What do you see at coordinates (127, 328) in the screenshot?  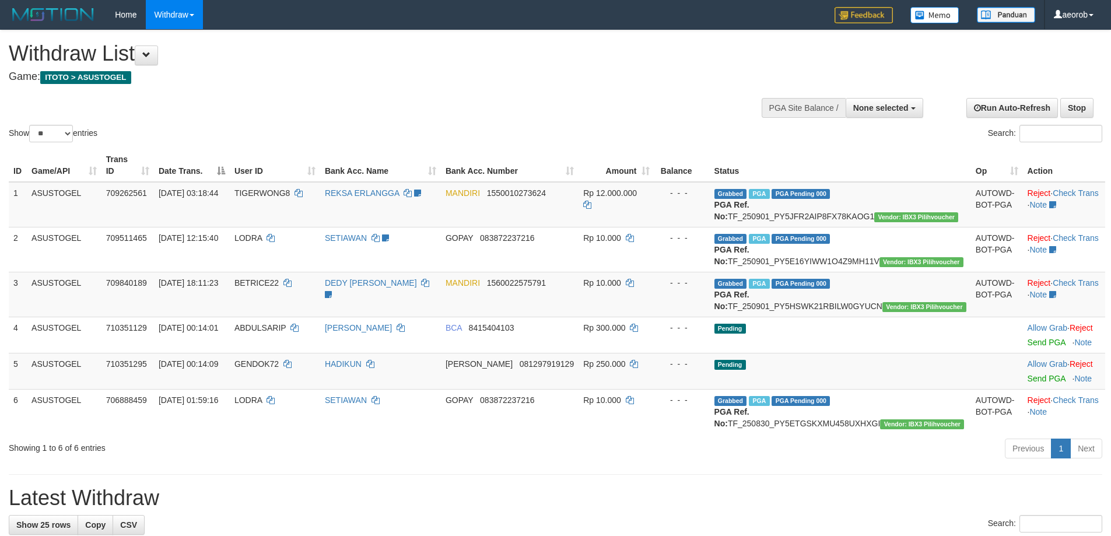 I see `span: 710351129` at bounding box center [127, 328].